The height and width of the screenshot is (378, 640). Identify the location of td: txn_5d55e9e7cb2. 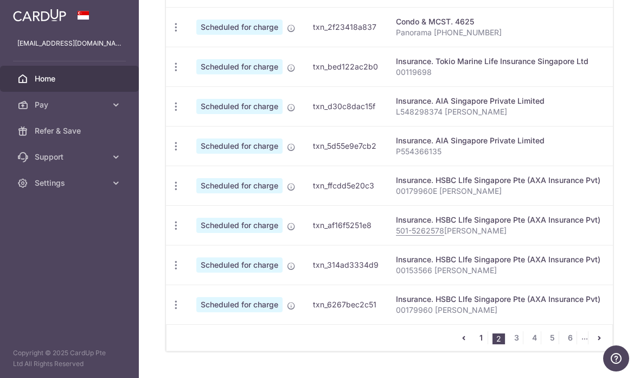
(346, 145).